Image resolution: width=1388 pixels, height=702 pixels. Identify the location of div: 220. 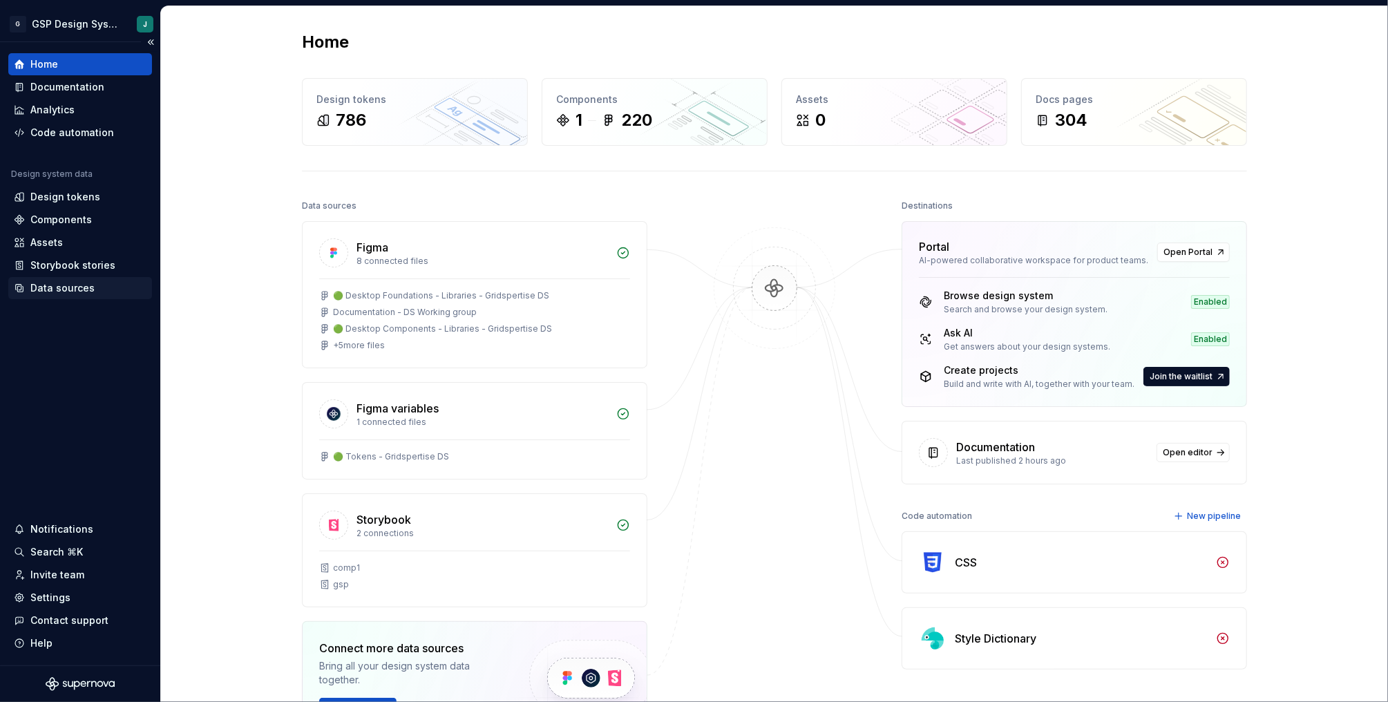
(636, 120).